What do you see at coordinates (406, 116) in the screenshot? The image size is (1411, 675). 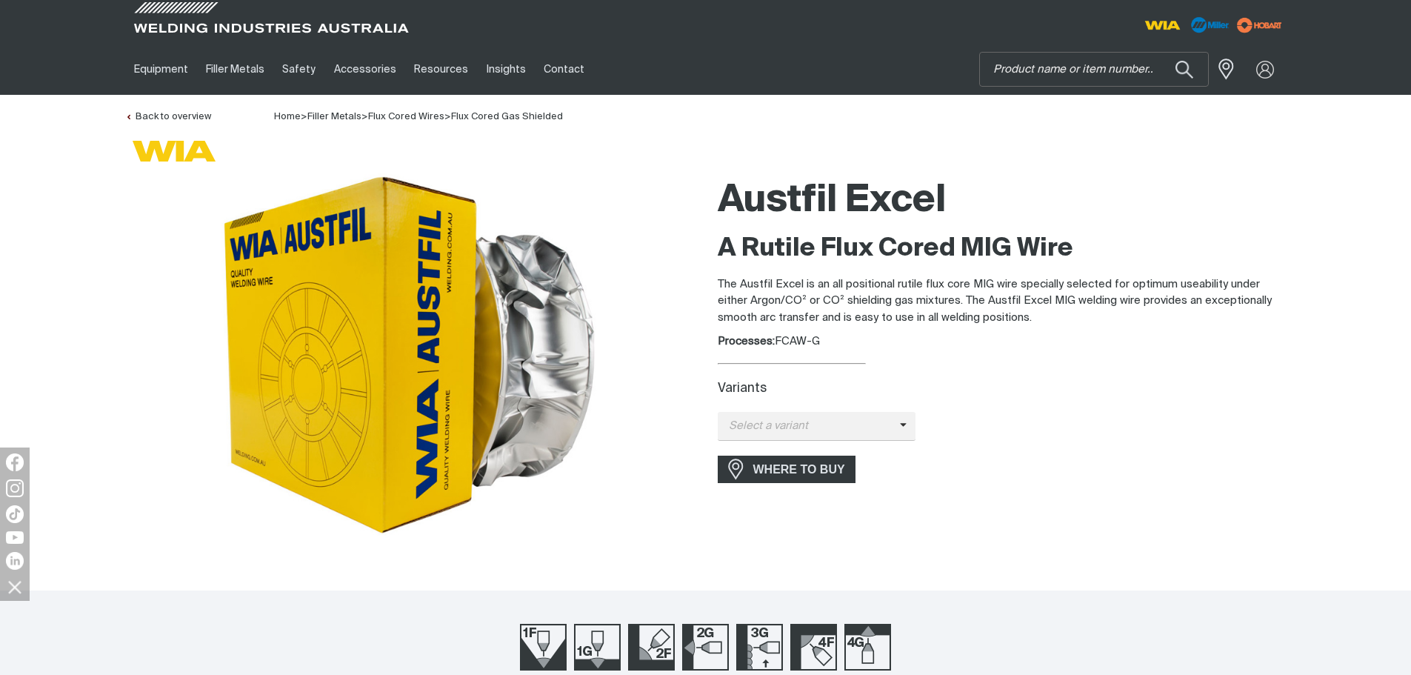 I see `a: Flux Cored Wires` at bounding box center [406, 116].